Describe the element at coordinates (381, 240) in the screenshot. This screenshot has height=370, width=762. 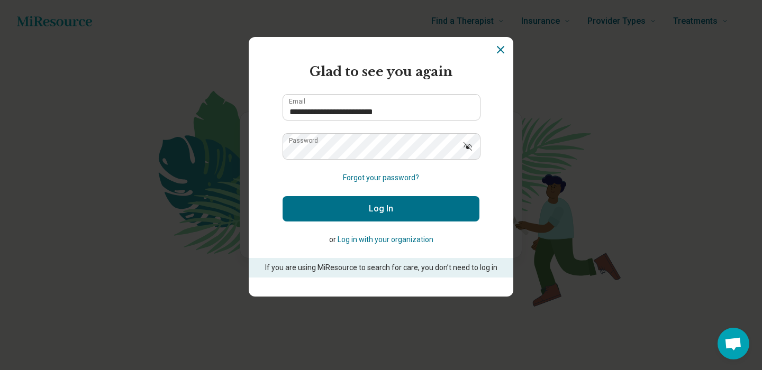
I see `p: or` at that location.